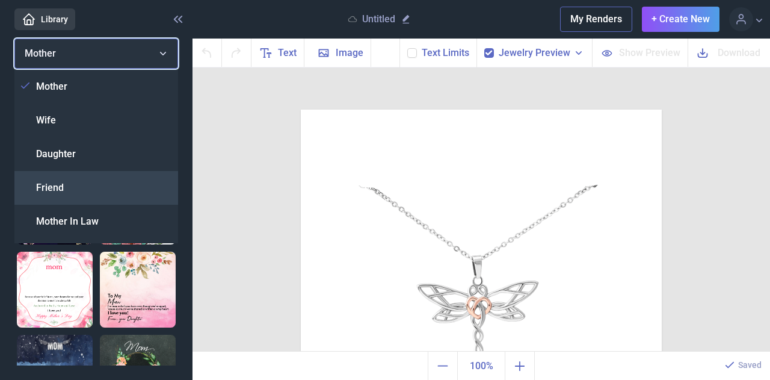  What do you see at coordinates (596, 19) in the screenshot?
I see `button: My Renders` at bounding box center [596, 19].